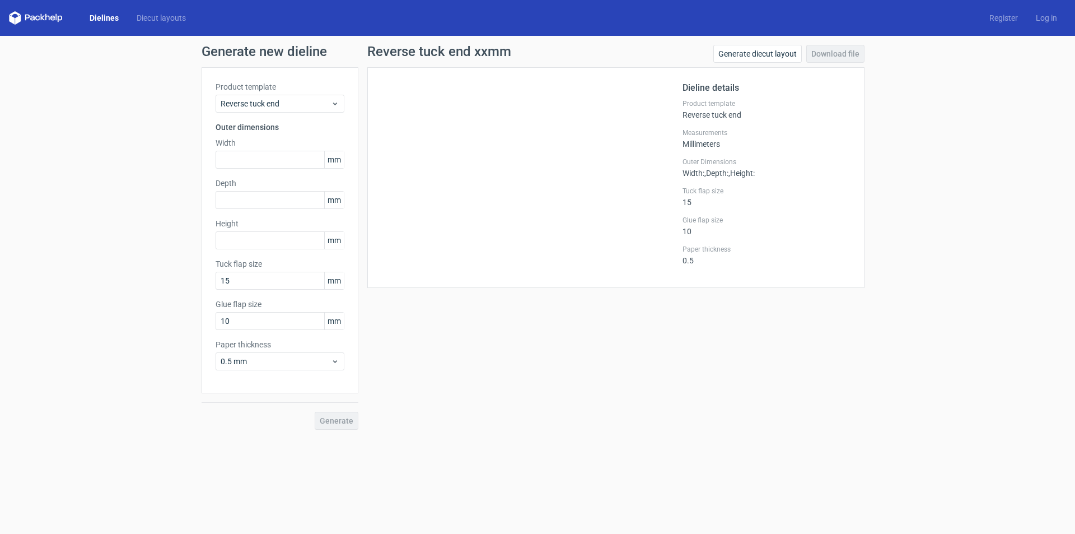 Image resolution: width=1075 pixels, height=534 pixels. I want to click on h1: Generate new dieline, so click(538, 52).